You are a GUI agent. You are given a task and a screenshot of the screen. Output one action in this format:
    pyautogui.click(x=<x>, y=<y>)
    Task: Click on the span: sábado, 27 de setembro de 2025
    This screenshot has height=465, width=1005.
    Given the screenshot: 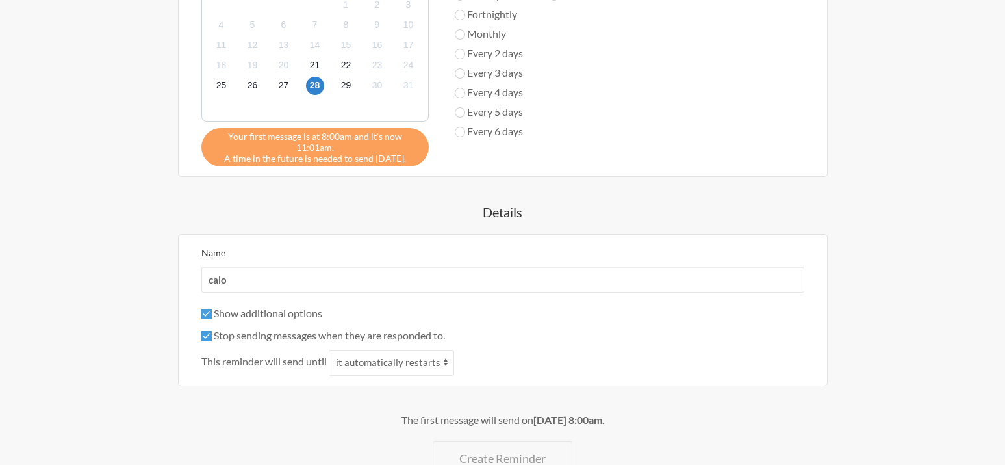 What is the action you would take?
    pyautogui.click(x=284, y=86)
    